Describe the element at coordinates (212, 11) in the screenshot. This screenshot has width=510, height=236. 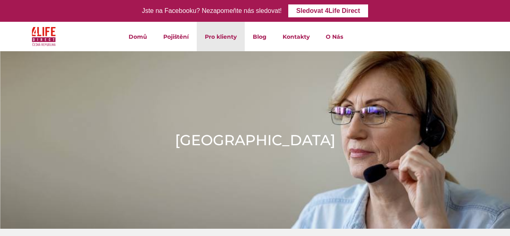
I see `div: Jste na Facebooku? Nezapomeňte nás sledovat!` at that location.